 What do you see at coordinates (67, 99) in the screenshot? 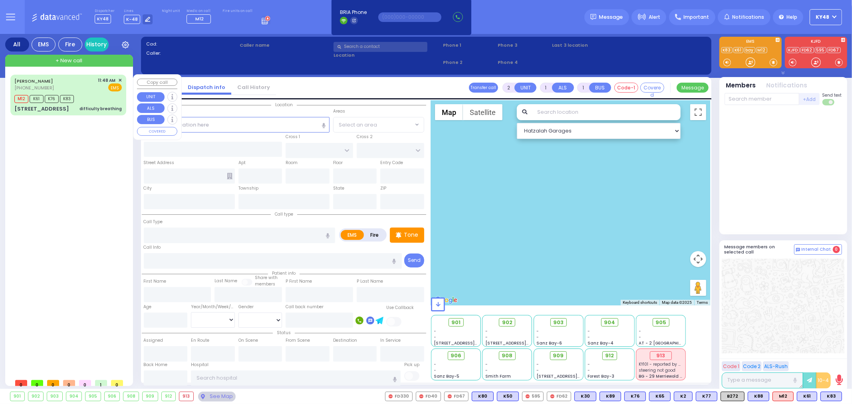
I see `span: K83` at bounding box center [67, 99].